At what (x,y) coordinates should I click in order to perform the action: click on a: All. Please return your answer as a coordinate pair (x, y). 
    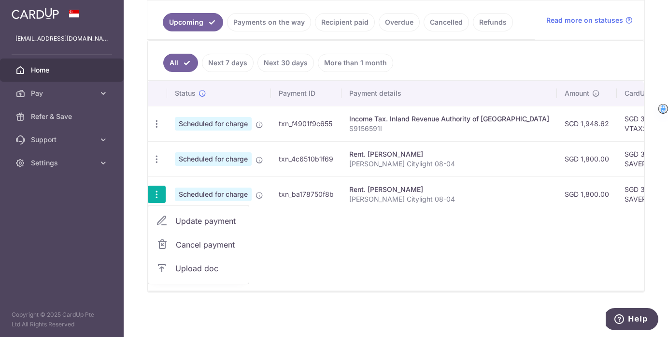
    Looking at the image, I should click on (181, 63).